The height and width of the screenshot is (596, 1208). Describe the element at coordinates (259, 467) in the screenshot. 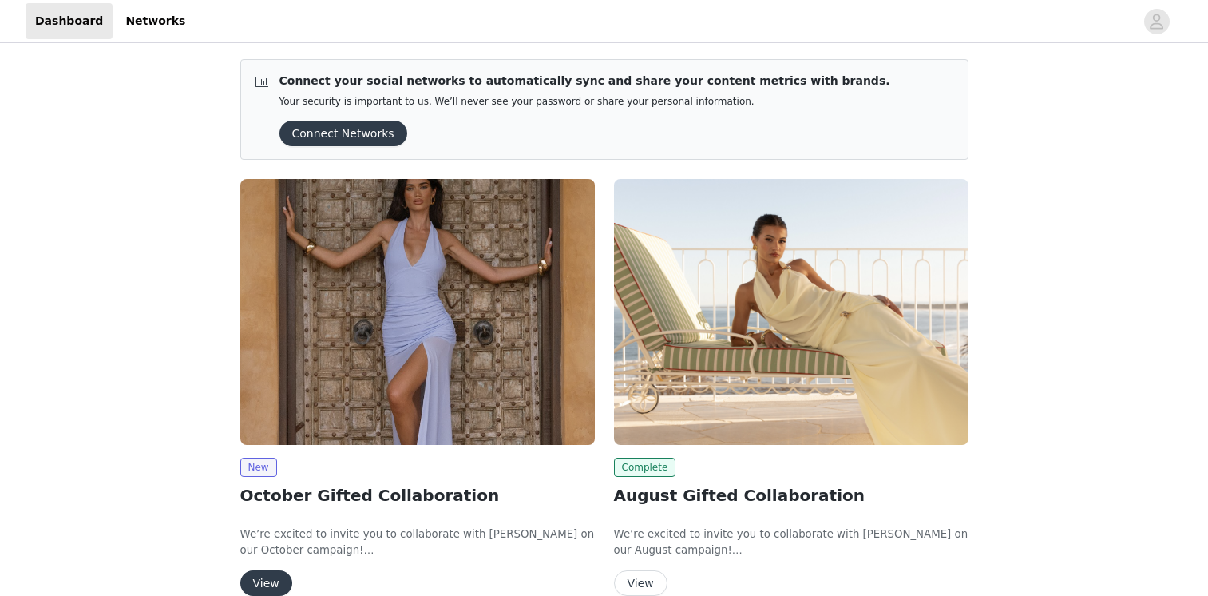

I see `span: New` at that location.